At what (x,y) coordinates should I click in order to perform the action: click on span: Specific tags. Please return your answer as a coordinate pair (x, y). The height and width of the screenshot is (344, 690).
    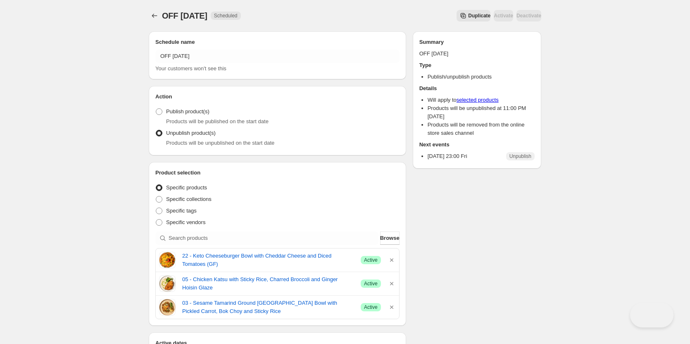
    Looking at the image, I should click on (181, 210).